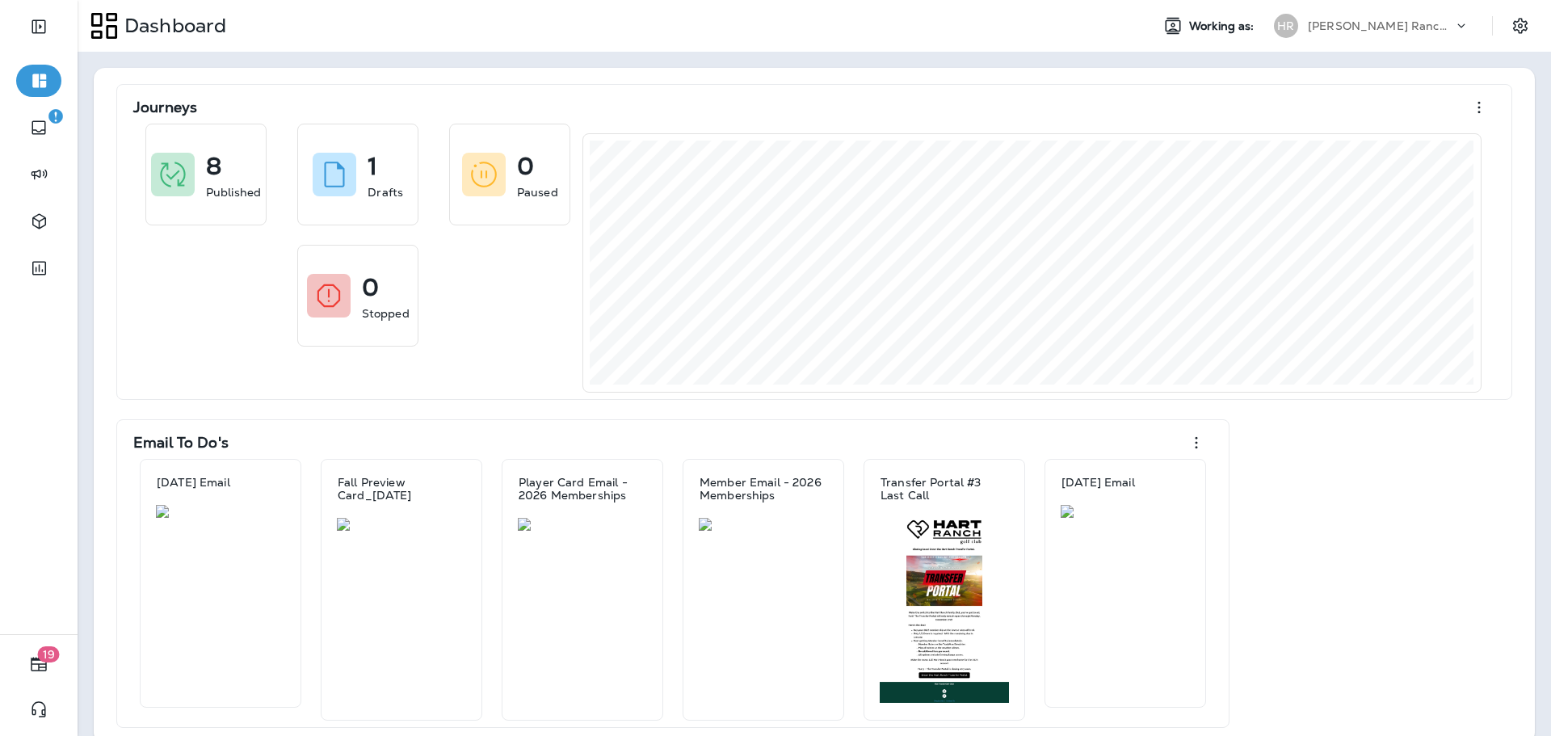 The width and height of the screenshot is (1551, 736). I want to click on p: Journeys, so click(165, 107).